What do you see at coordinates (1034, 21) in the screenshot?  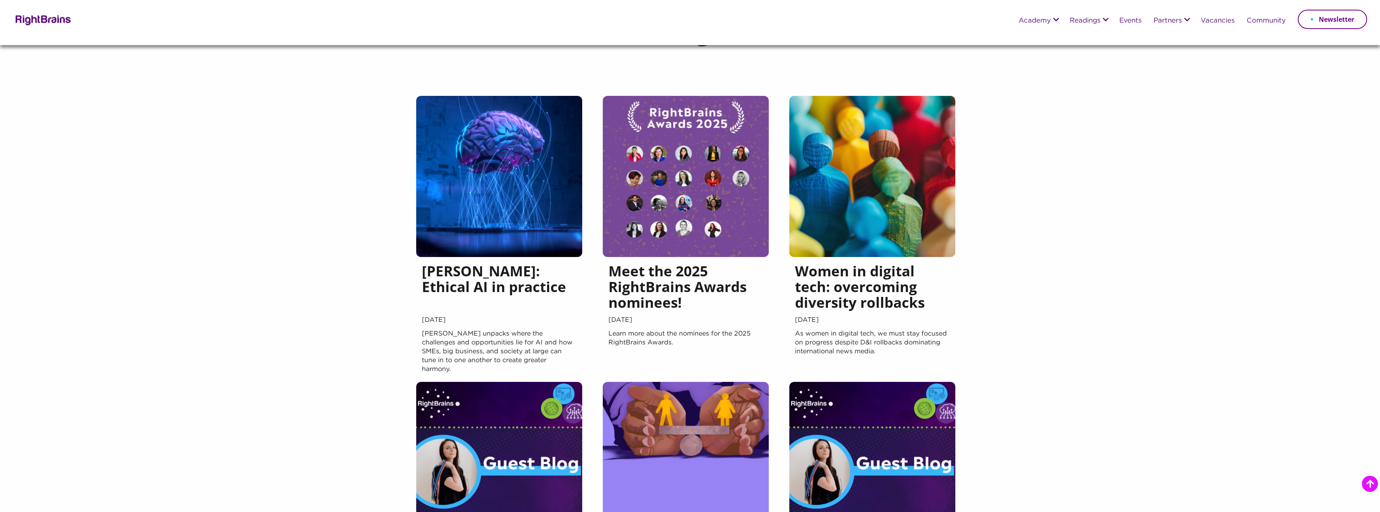 I see `a: Academy` at bounding box center [1034, 21].